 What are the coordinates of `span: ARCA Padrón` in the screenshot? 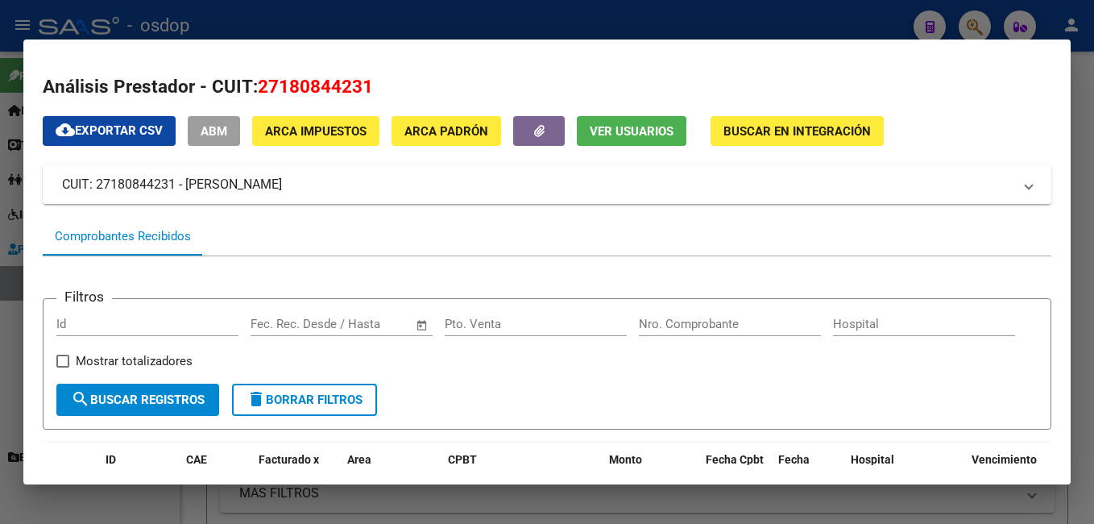 It's located at (446, 131).